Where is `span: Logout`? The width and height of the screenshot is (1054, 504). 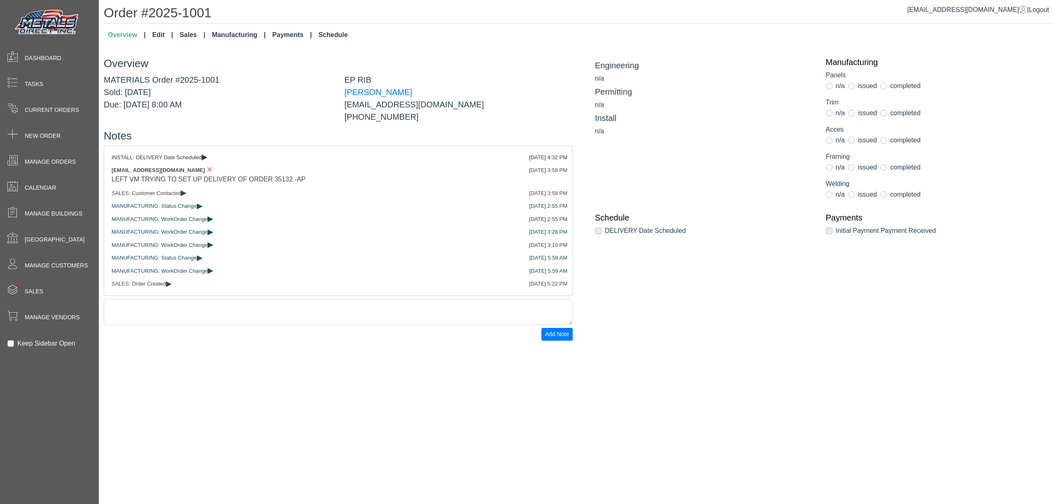 span: Logout is located at coordinates (1039, 9).